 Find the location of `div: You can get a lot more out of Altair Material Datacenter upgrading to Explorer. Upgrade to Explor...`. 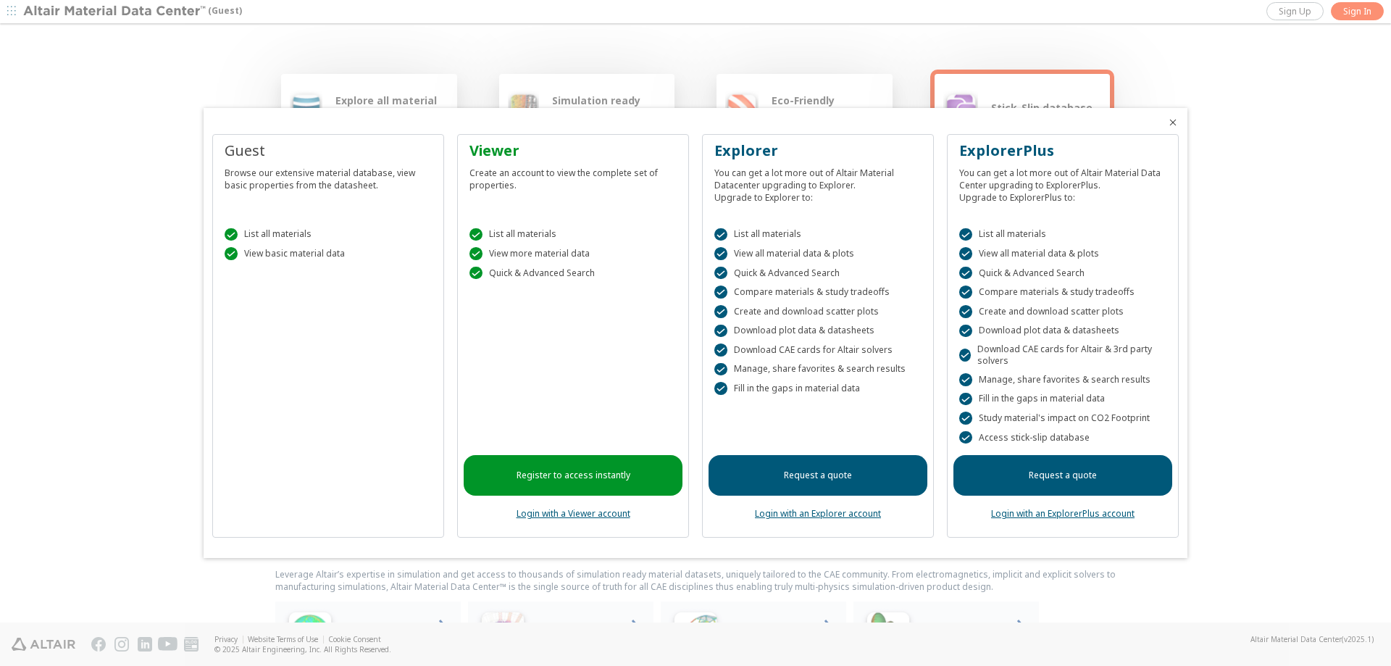

div: You can get a lot more out of Altair Material Datacenter upgrading to Explorer. Upgrade to Explor... is located at coordinates (818, 182).